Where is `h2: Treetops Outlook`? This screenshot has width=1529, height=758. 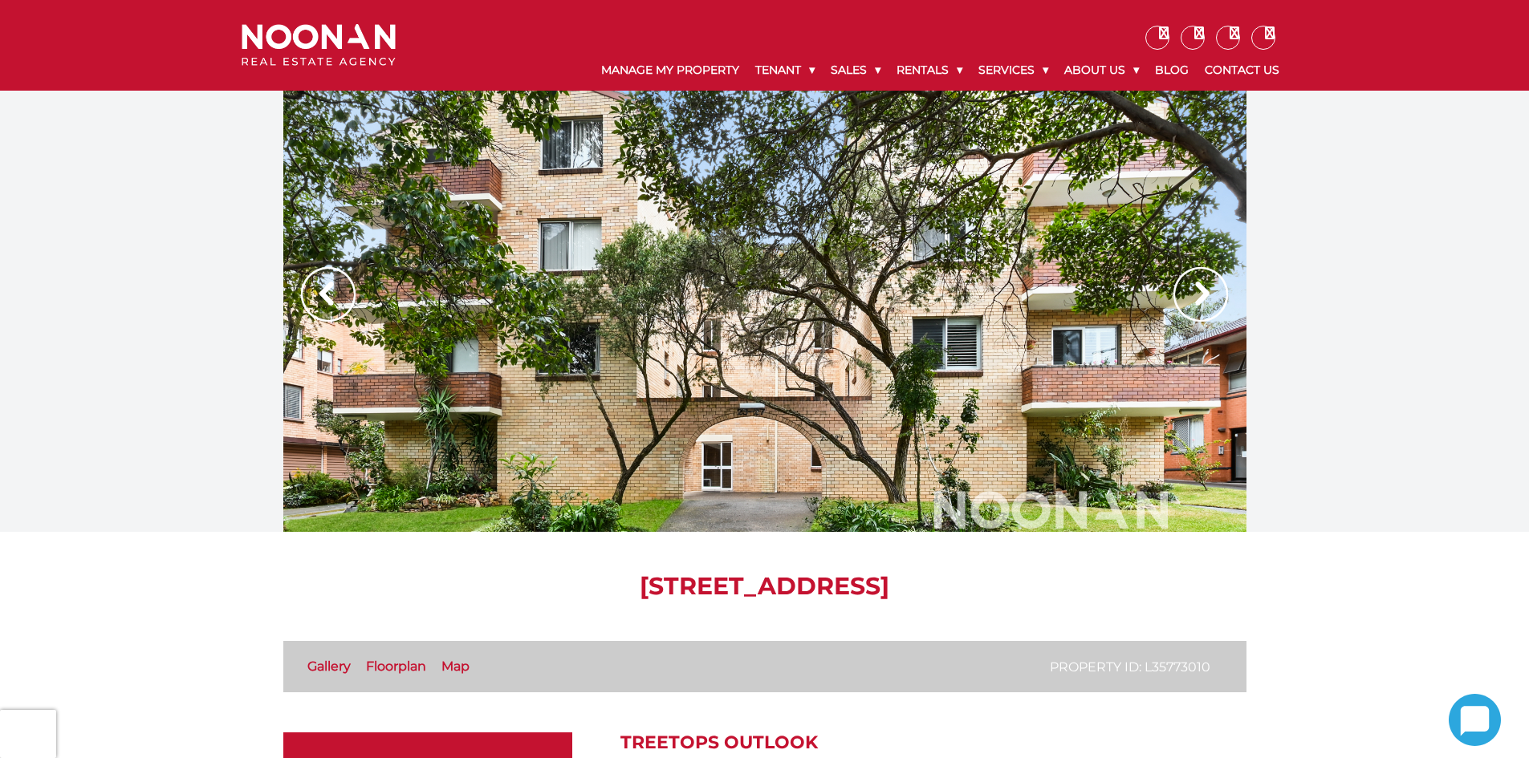
h2: Treetops Outlook is located at coordinates (933, 743).